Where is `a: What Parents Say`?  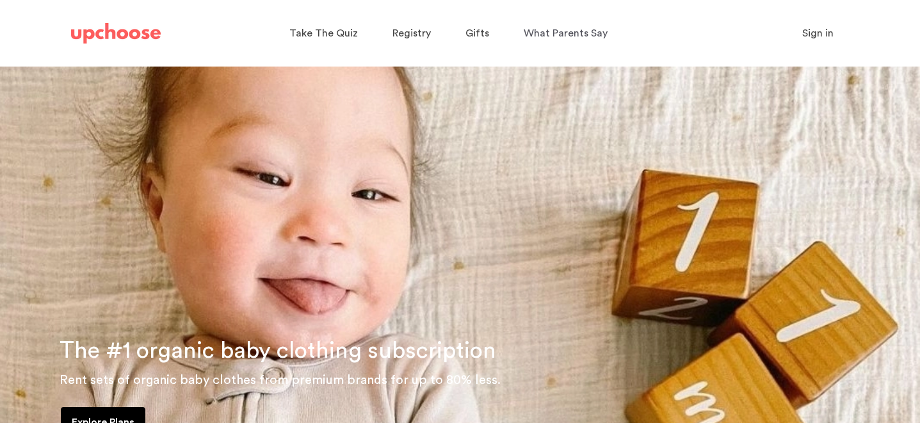
a: What Parents Say is located at coordinates (567, 33).